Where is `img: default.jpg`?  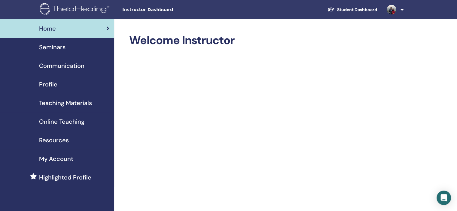
img: default.jpg is located at coordinates (391, 10).